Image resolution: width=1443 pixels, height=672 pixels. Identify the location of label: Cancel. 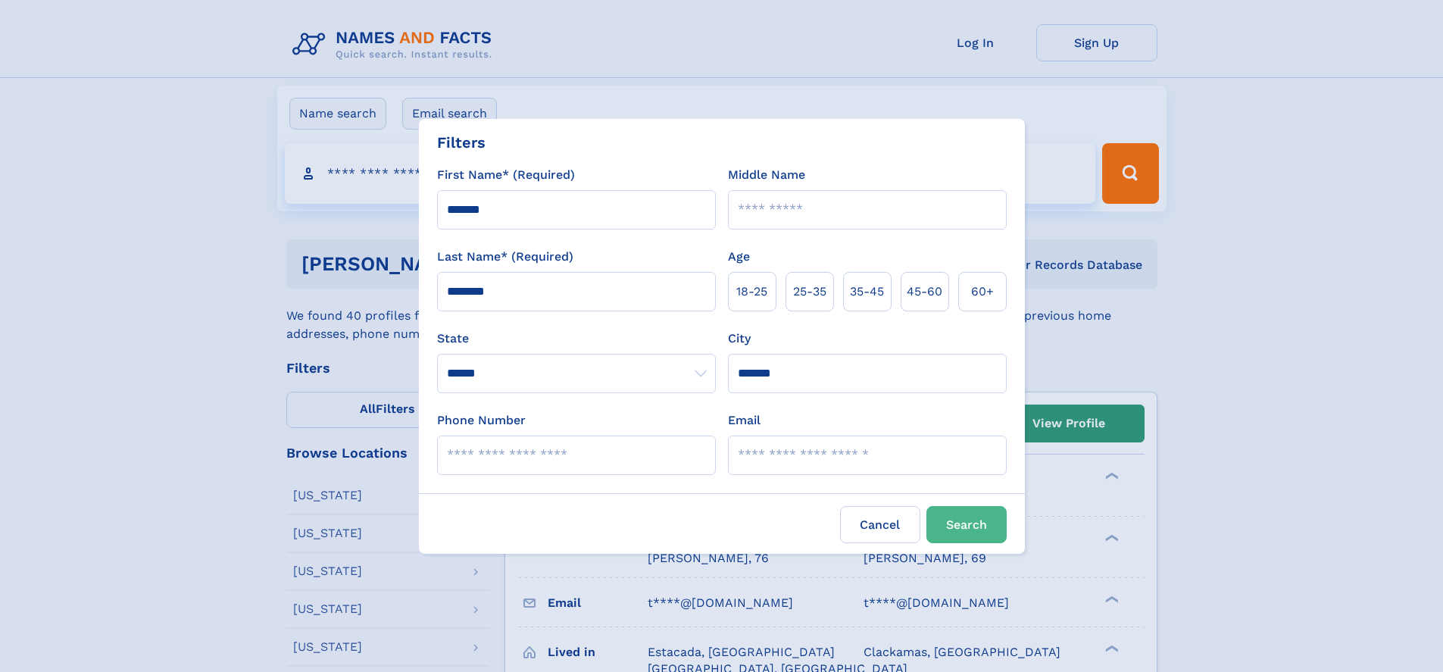
(880, 524).